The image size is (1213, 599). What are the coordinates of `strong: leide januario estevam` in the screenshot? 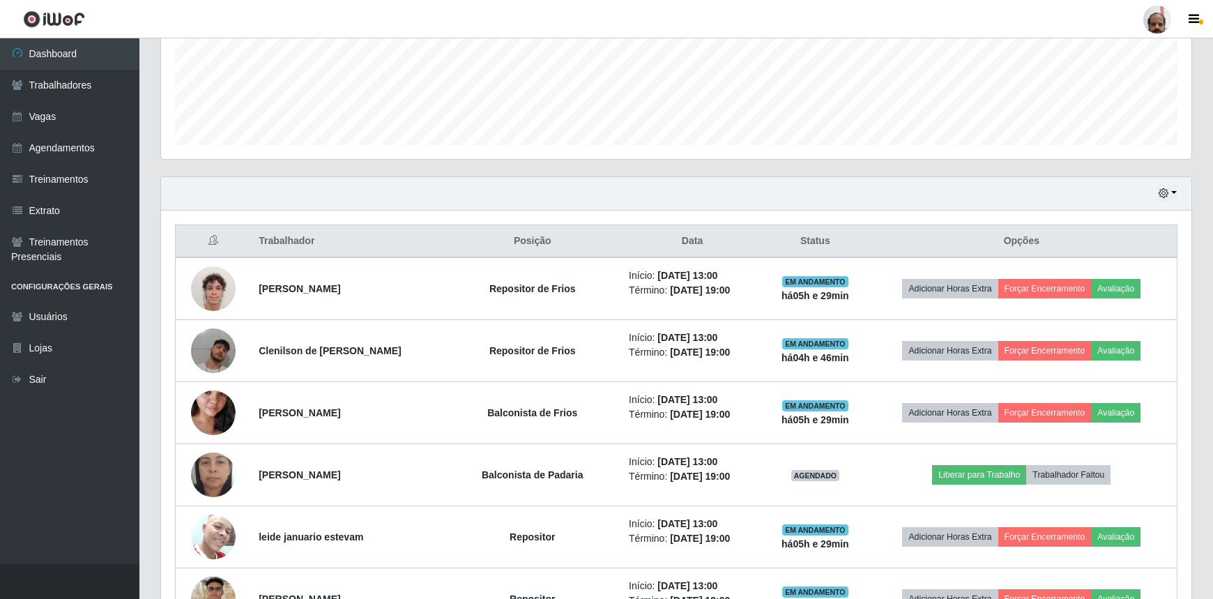 It's located at (311, 537).